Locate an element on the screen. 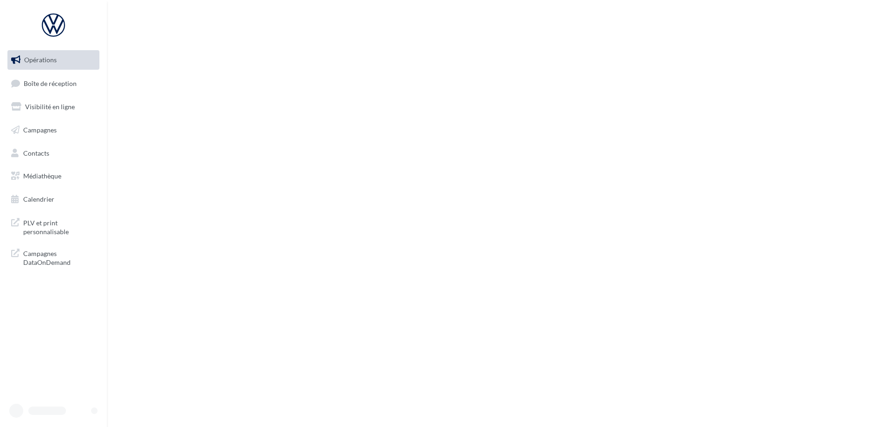  a: Opérations is located at coordinates (53, 60).